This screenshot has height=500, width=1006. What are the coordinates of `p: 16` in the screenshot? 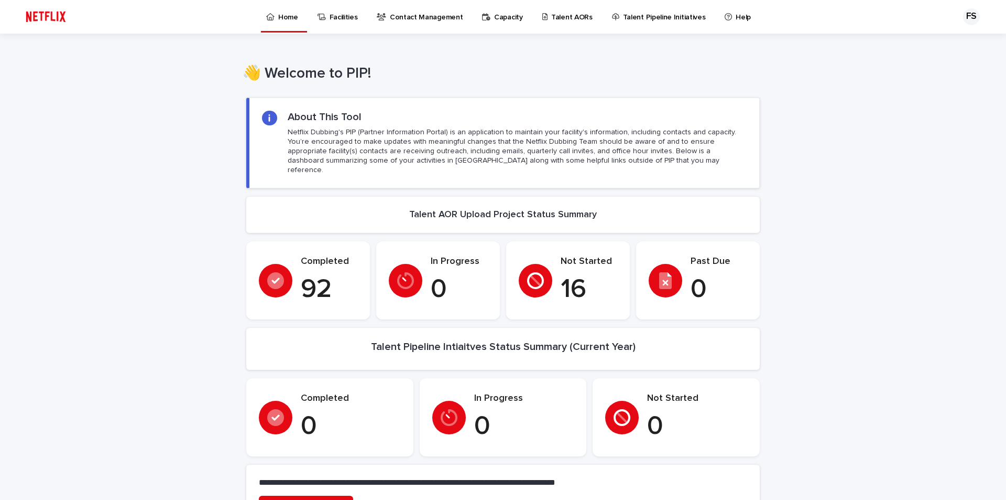 It's located at (589, 289).